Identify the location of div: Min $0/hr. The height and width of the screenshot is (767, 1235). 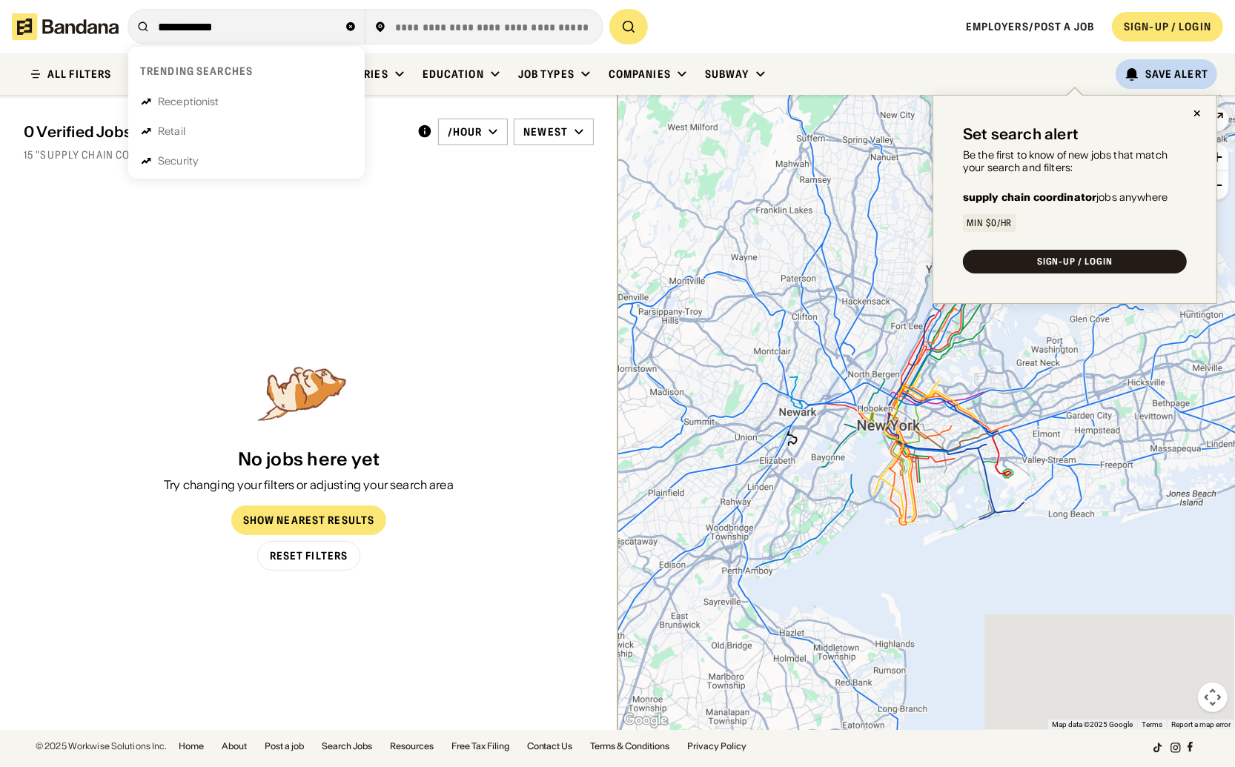
(990, 223).